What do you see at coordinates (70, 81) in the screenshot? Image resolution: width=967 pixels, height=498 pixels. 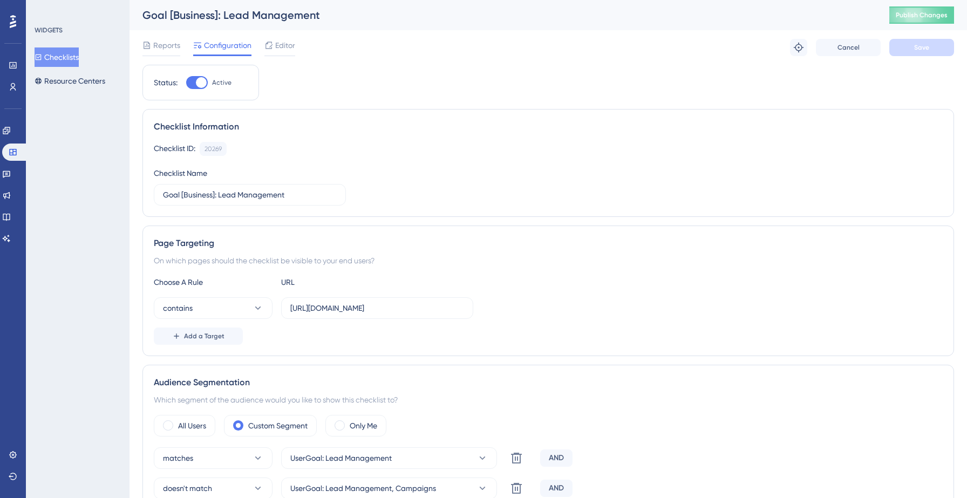 I see `button: Resource Centers` at bounding box center [70, 81].